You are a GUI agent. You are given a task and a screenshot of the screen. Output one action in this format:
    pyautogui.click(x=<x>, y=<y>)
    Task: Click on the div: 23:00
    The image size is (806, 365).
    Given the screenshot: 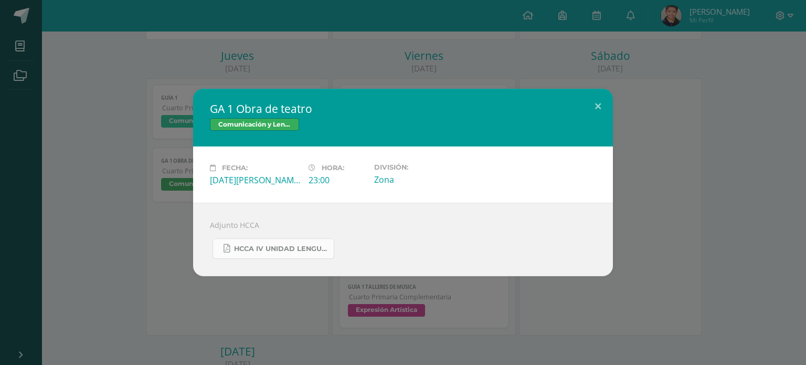 What is the action you would take?
    pyautogui.click(x=337, y=180)
    